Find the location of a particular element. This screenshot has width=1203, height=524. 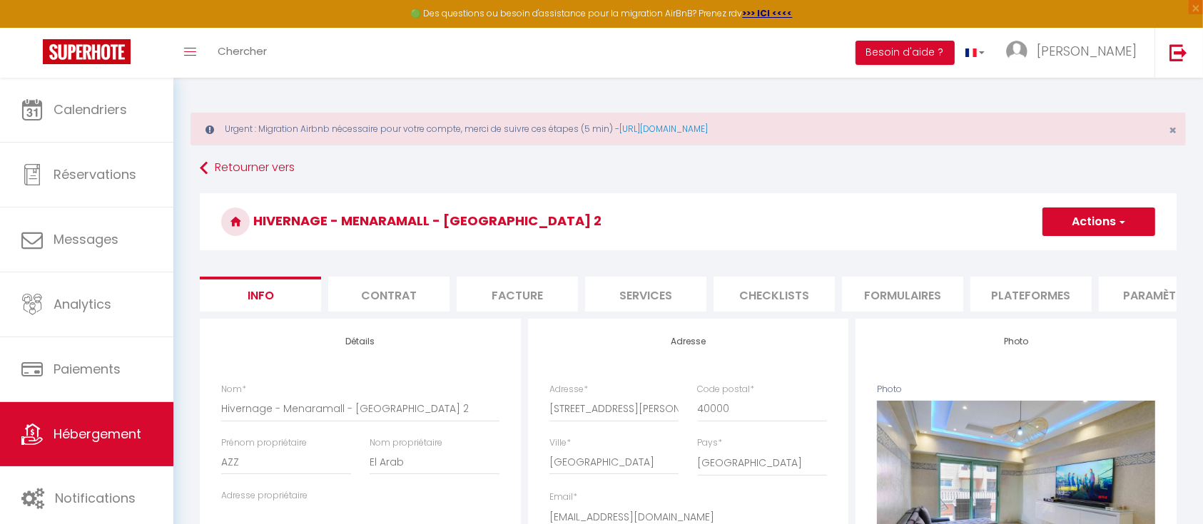

li: Contrat is located at coordinates (389, 294).